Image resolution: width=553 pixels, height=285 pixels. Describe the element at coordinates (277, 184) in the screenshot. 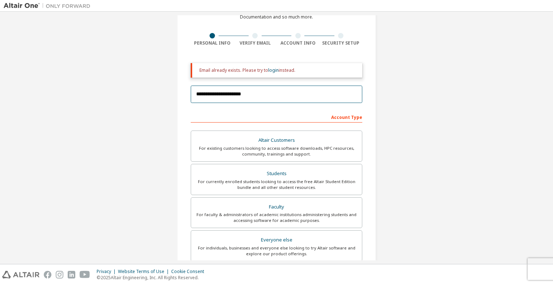

I see `div: For currently enrolled students looking to access the free Altair Student Edition bundle and all ...` at that location.